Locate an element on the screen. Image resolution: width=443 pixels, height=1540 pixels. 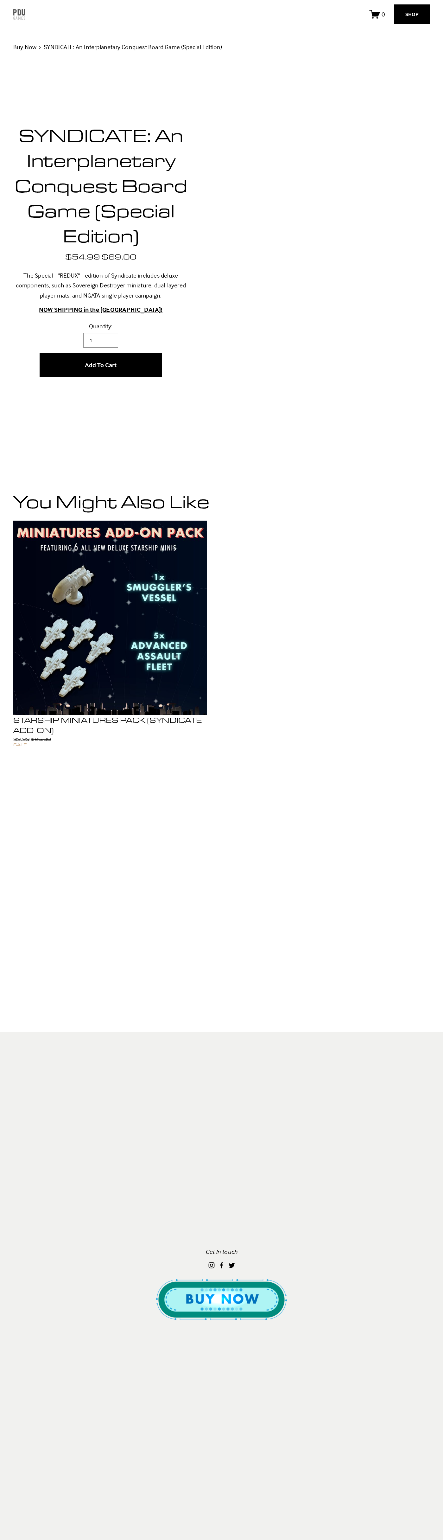
span: Sale is located at coordinates (20, 745).